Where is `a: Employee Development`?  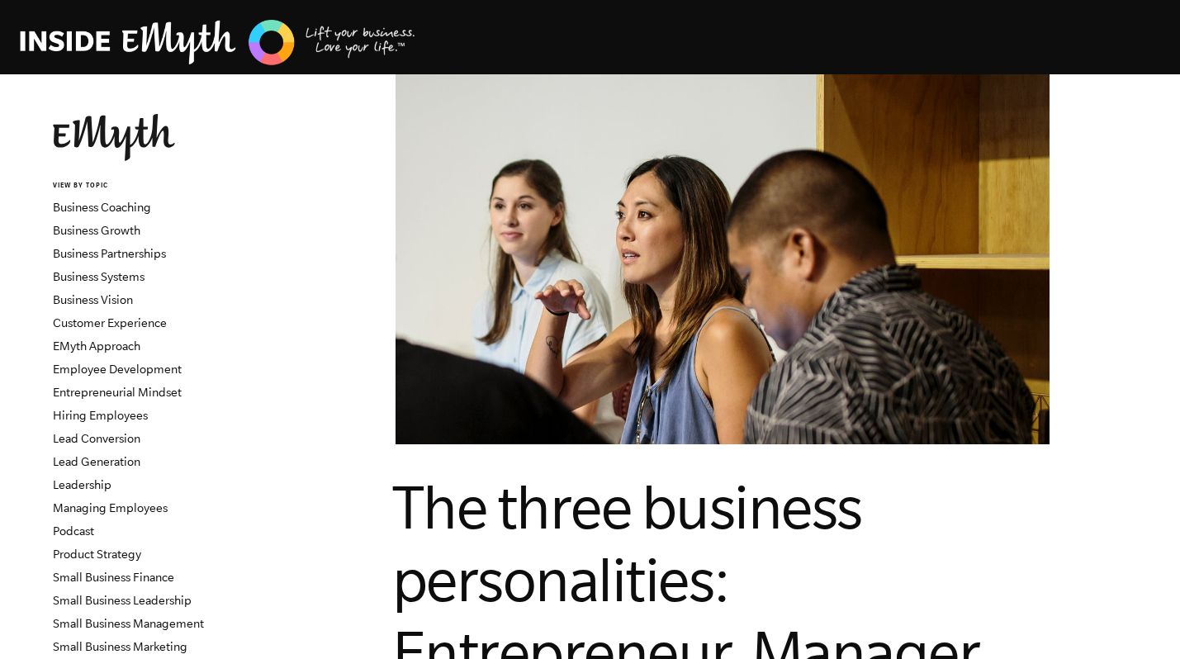
a: Employee Development is located at coordinates (117, 369).